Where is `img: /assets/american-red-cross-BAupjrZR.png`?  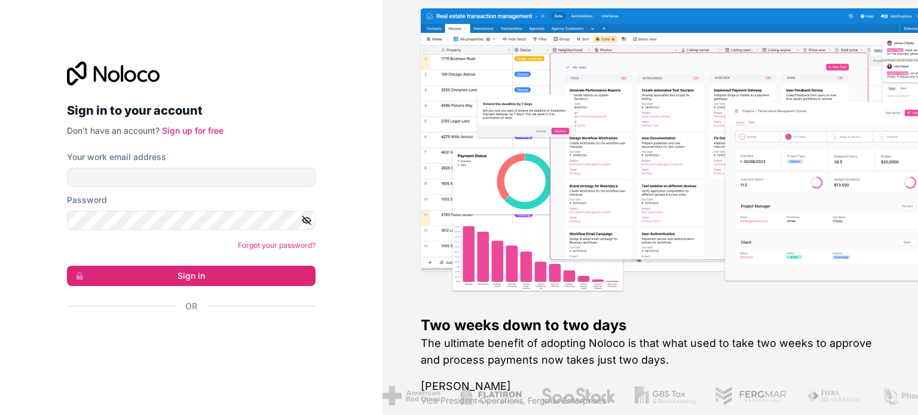 img: /assets/american-red-cross-BAupjrZR.png is located at coordinates (411, 396).